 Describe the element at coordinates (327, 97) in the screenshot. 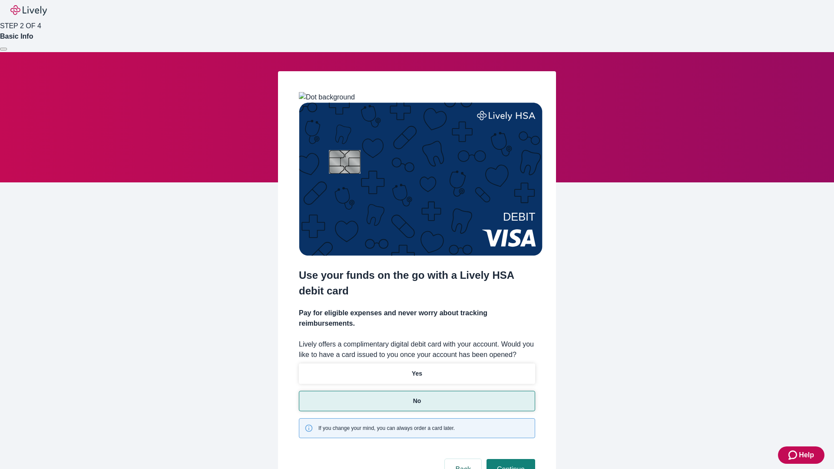

I see `img: Dot background` at that location.